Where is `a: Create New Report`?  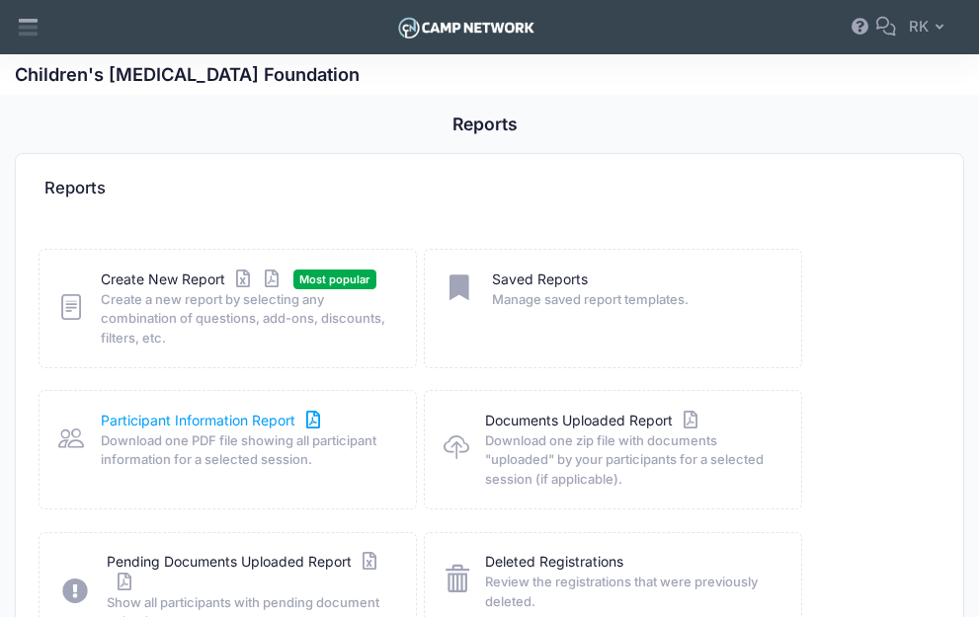 a: Create New Report is located at coordinates (193, 280).